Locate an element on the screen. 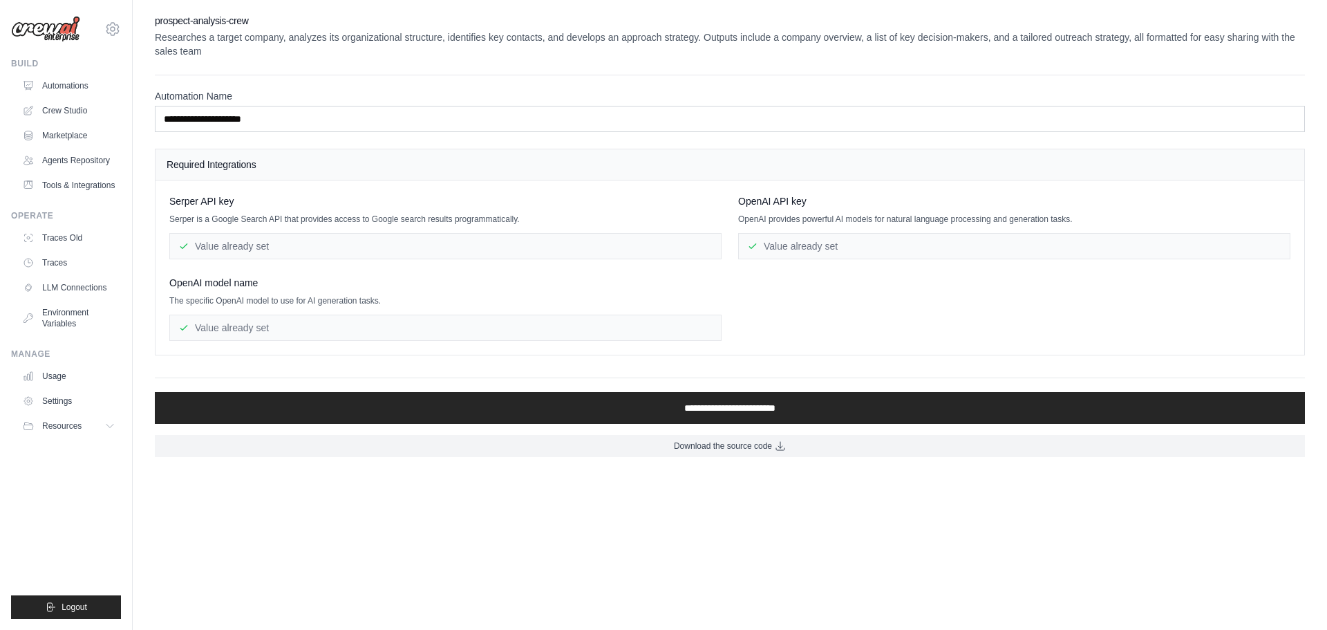 This screenshot has width=1327, height=630. img: Logo is located at coordinates (46, 29).